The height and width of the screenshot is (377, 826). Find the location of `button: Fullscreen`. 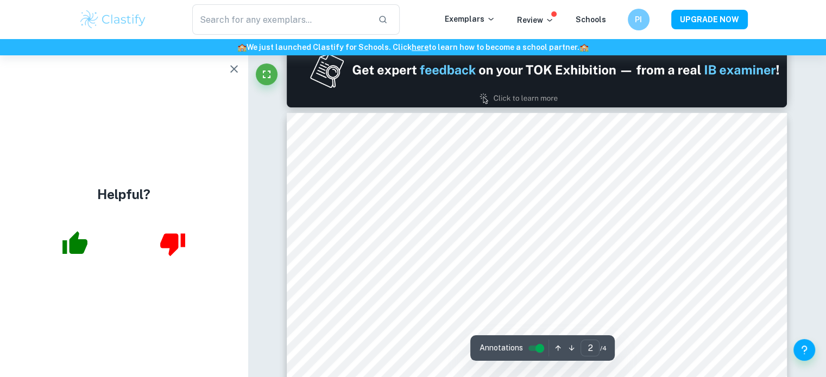

button: Fullscreen is located at coordinates (267, 74).